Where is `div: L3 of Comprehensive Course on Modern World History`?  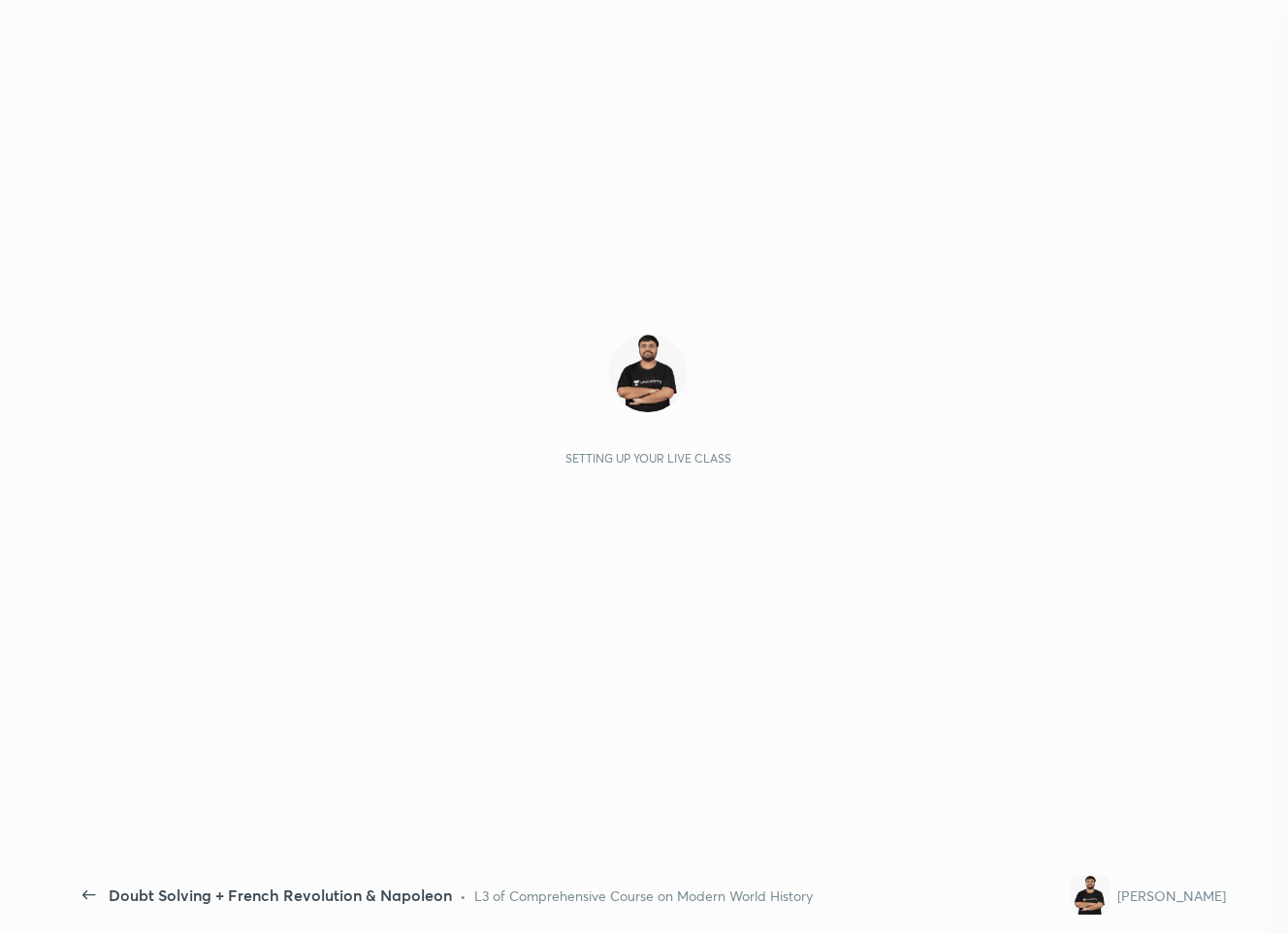
div: L3 of Comprehensive Course on Modern World History is located at coordinates (644, 896).